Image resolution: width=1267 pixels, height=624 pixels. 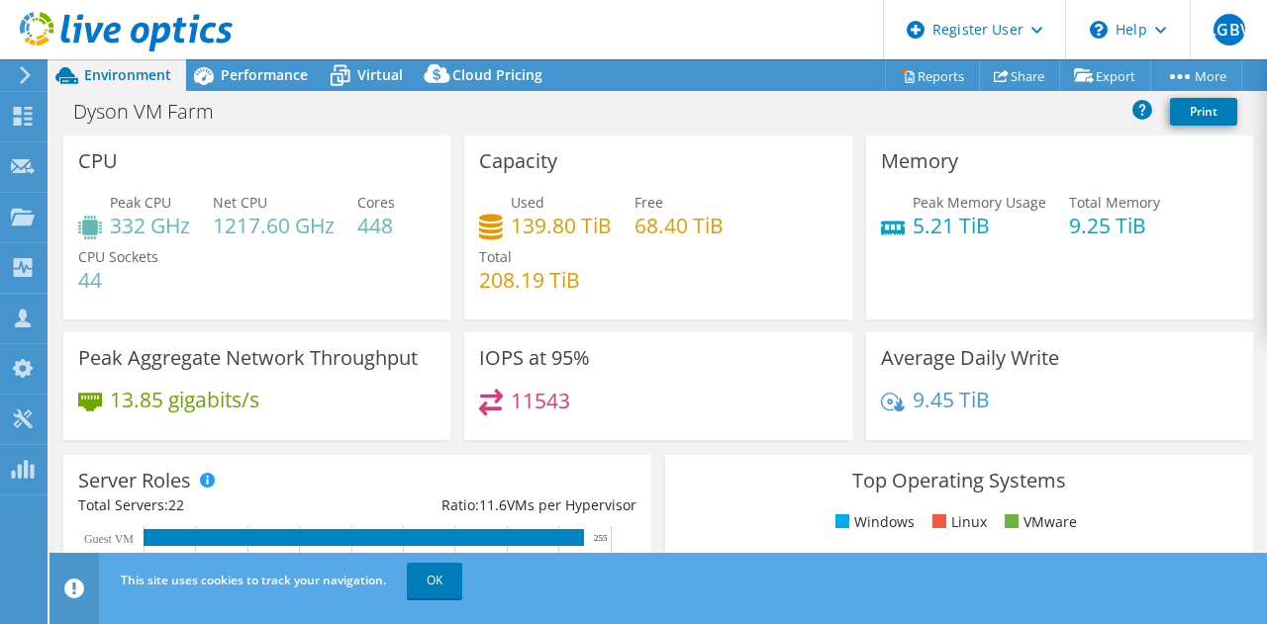 What do you see at coordinates (141, 202) in the screenshot?
I see `span: Peak CPU` at bounding box center [141, 202].